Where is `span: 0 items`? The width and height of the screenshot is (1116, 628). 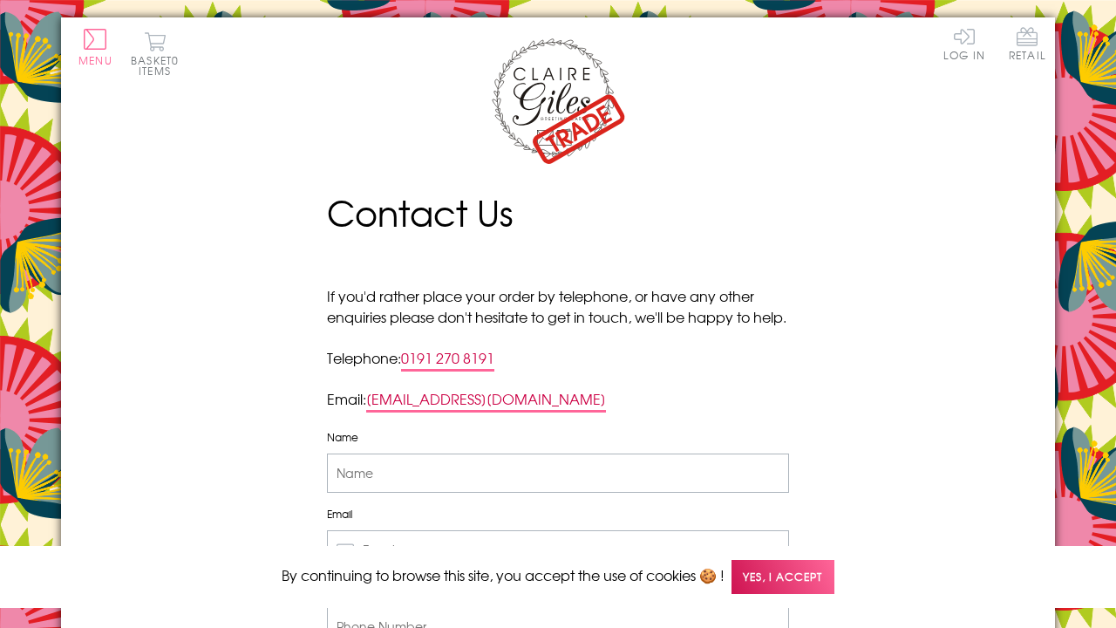 span: 0 items is located at coordinates (159, 65).